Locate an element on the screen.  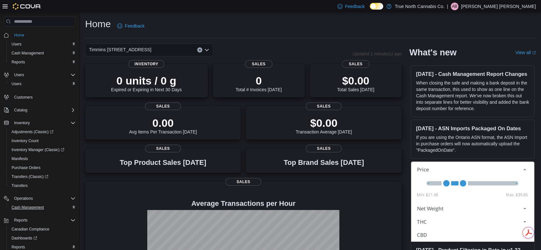
p: If you are using the Ontario ASN format, the ASN Import in purchase orders will now automatically... is located at coordinates (473, 144).